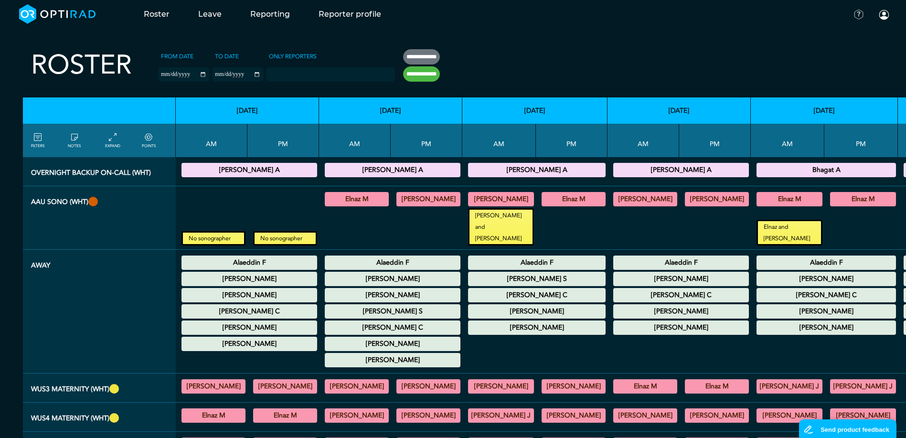 Image resolution: width=906 pixels, height=438 pixels. What do you see at coordinates (293, 56) in the screenshot?
I see `label: Only Reporters` at bounding box center [293, 56].